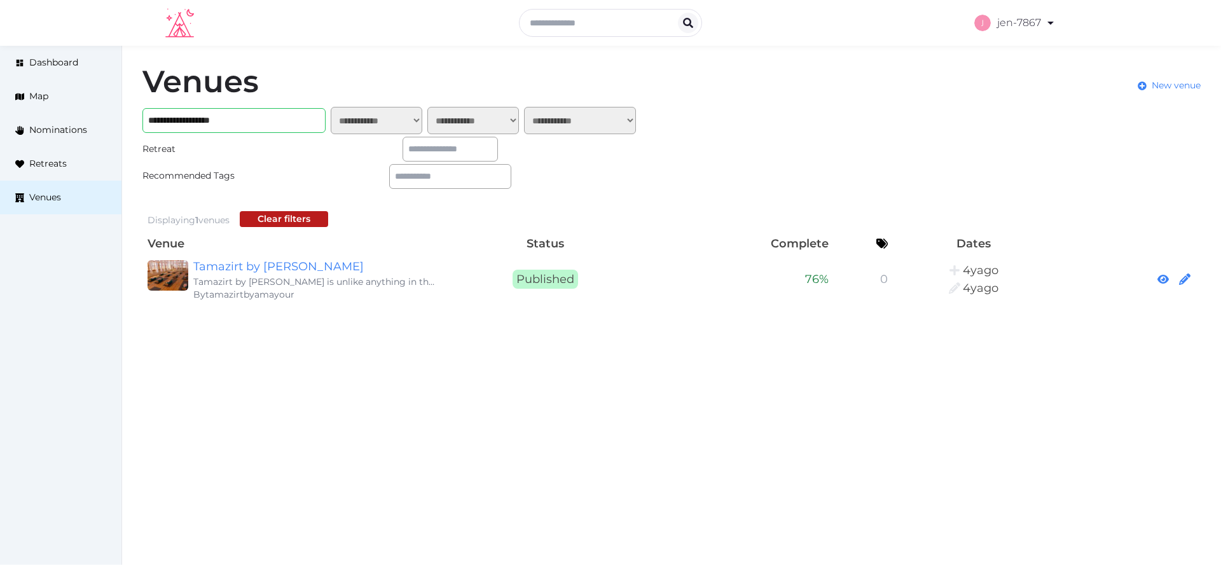  Describe the element at coordinates (48, 163) in the screenshot. I see `span: Retreats` at that location.